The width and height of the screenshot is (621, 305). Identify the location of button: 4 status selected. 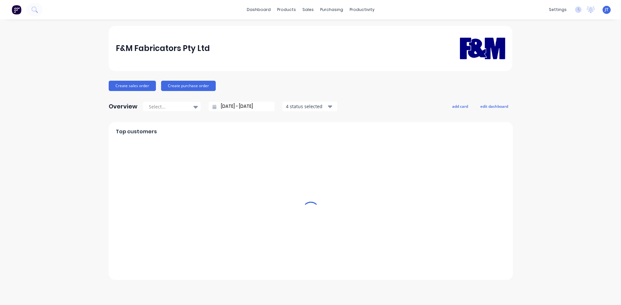
(310, 107).